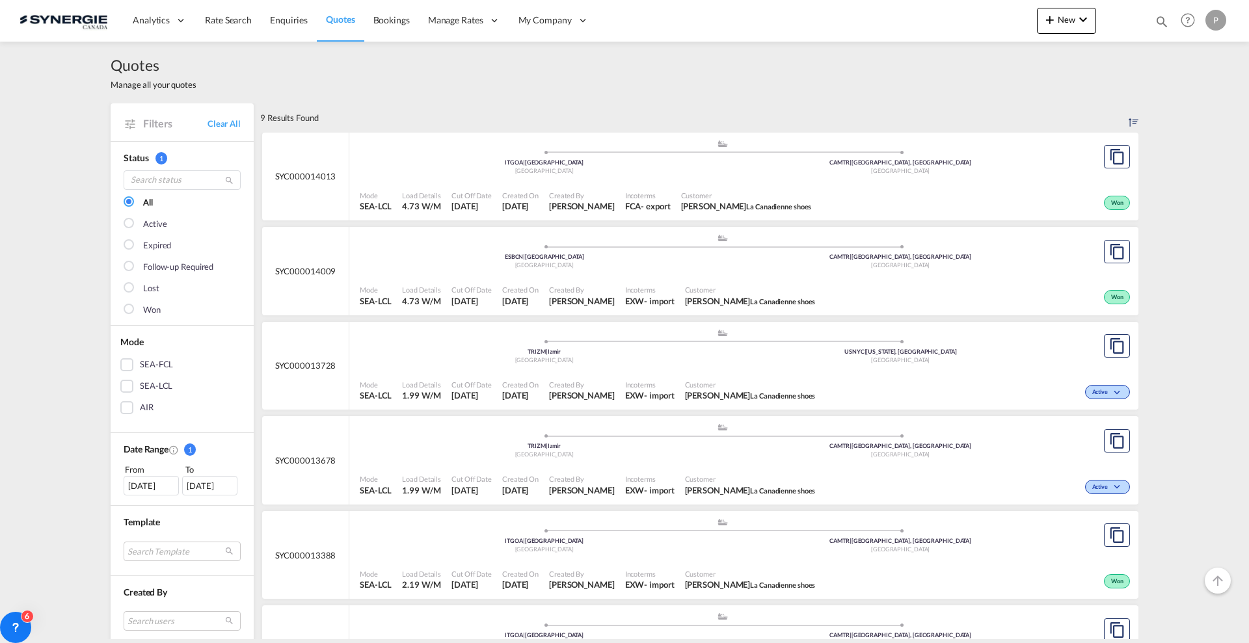 The image size is (1249, 643). What do you see at coordinates (1188, 20) in the screenshot?
I see `span: Help` at bounding box center [1188, 20].